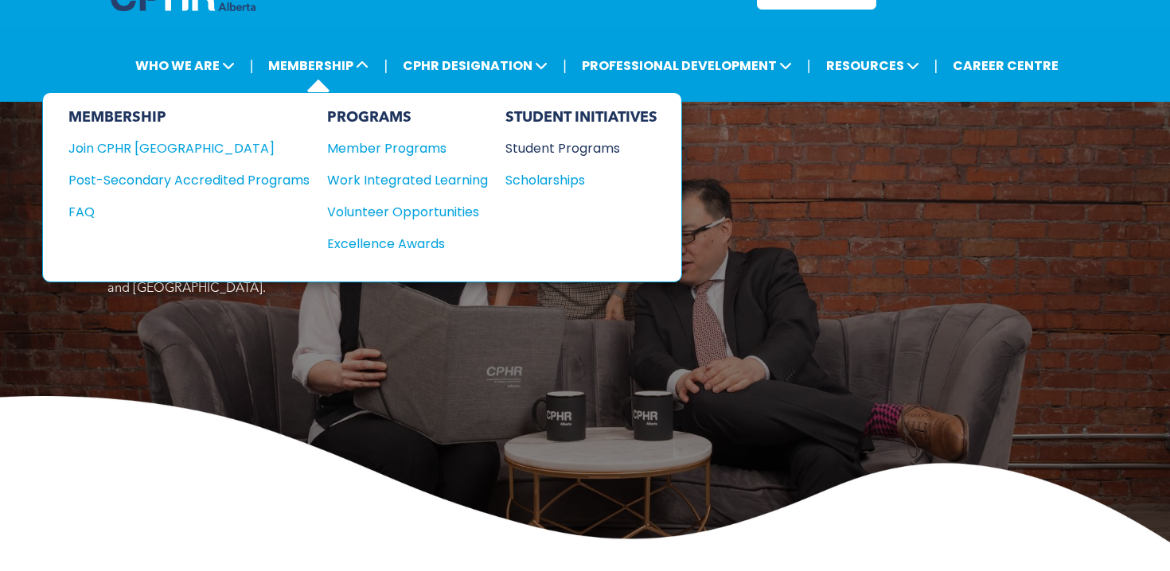  What do you see at coordinates (399, 148) in the screenshot?
I see `div: Member Programs` at bounding box center [399, 148].